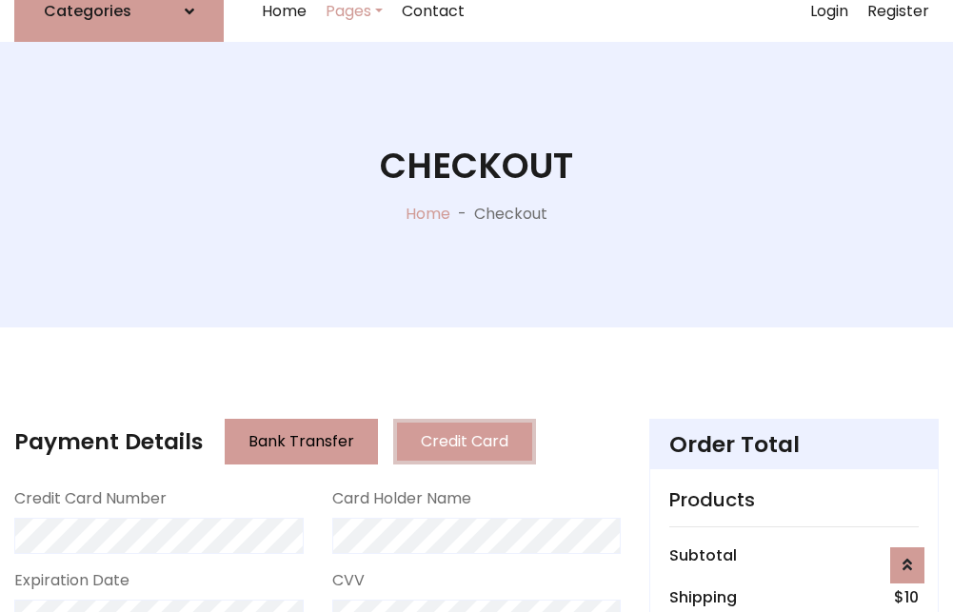 This screenshot has height=612, width=953. Describe the element at coordinates (88, 10) in the screenshot. I see `h6: Categories` at that location.